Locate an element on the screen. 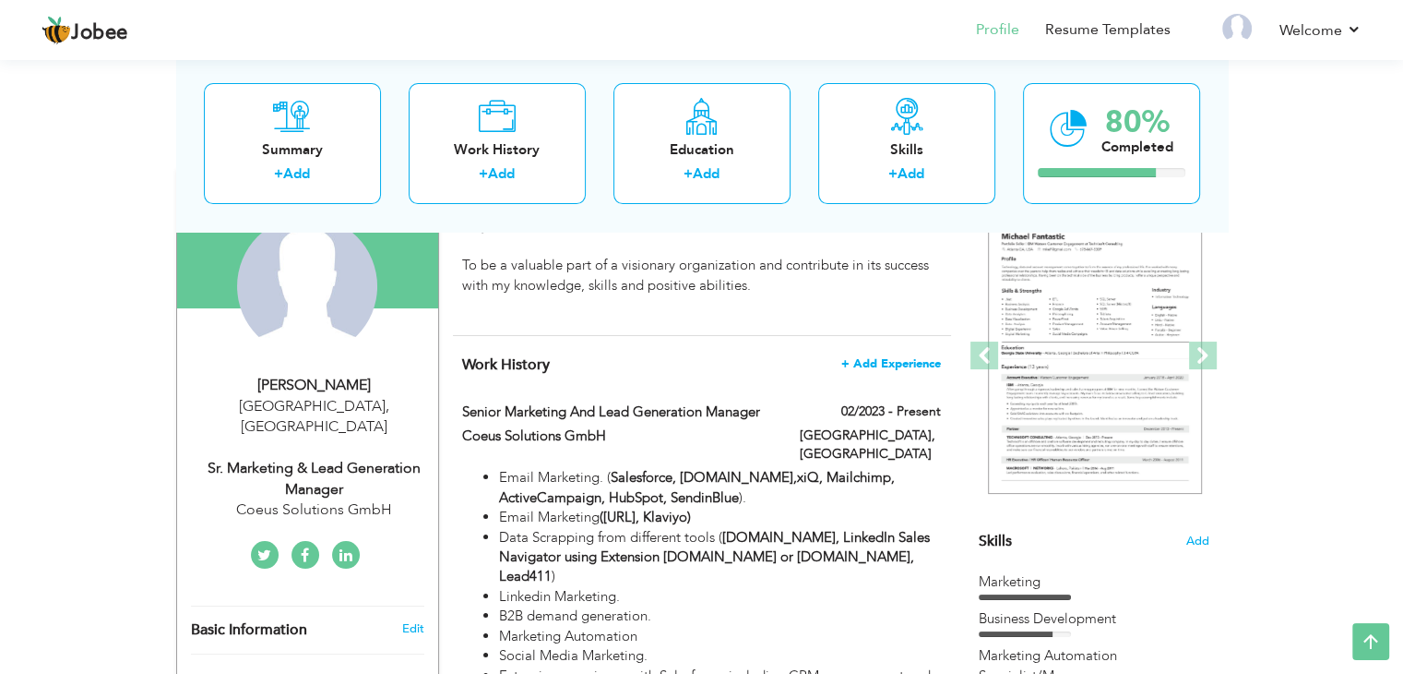 This screenshot has width=1403, height=674. a: Welcome is located at coordinates (1320, 30).